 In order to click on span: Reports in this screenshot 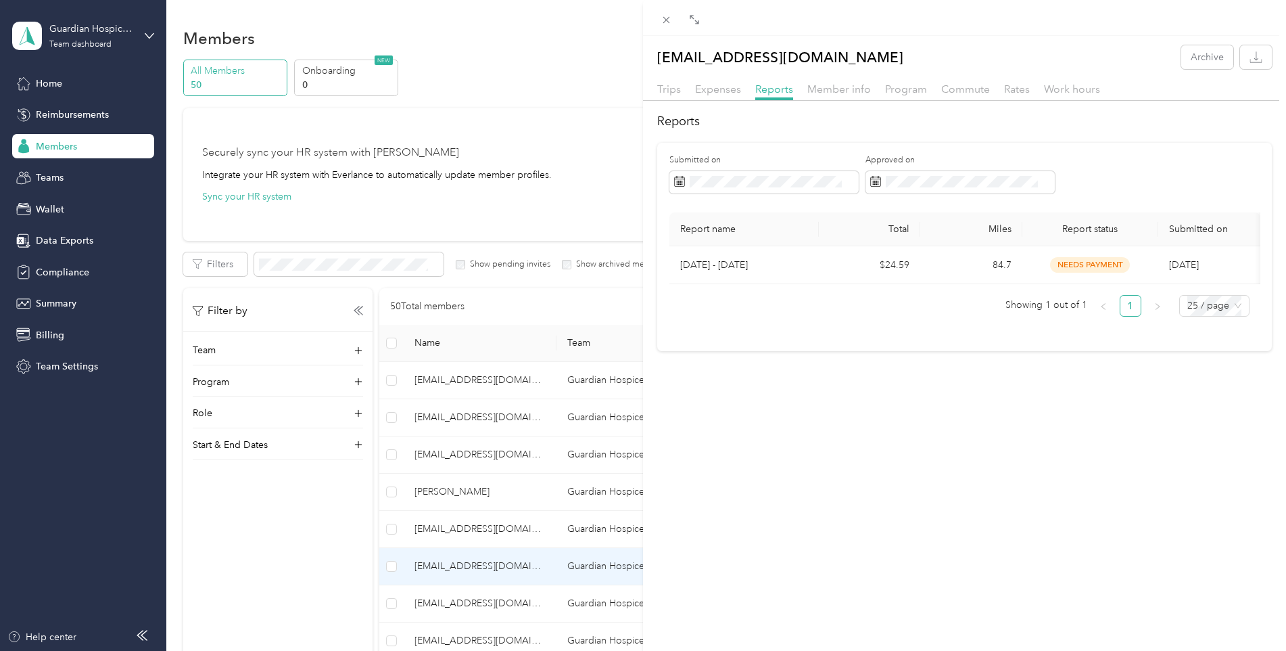, I will do `click(774, 89)`.